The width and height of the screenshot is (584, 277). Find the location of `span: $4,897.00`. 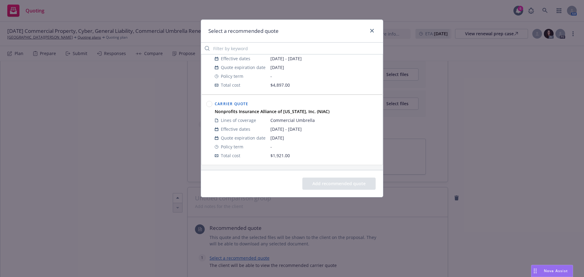

span: $4,897.00 is located at coordinates (280, 85).